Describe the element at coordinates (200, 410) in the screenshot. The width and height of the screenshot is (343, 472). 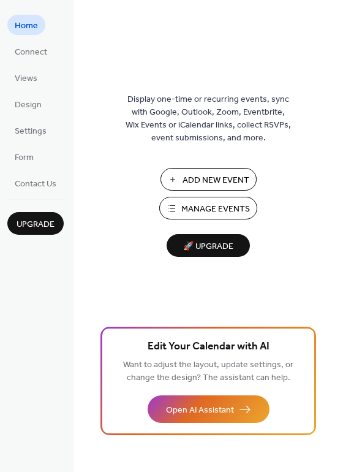
I see `span: Open AI Assistant` at that location.